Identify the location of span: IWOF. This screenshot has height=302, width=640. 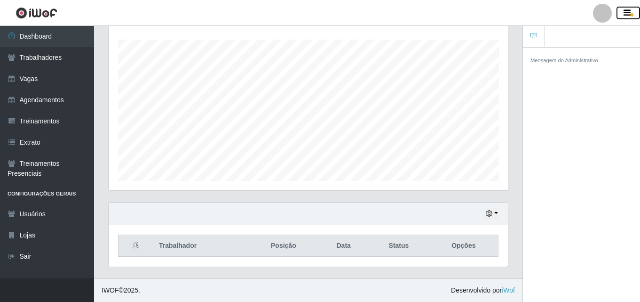
(110, 290).